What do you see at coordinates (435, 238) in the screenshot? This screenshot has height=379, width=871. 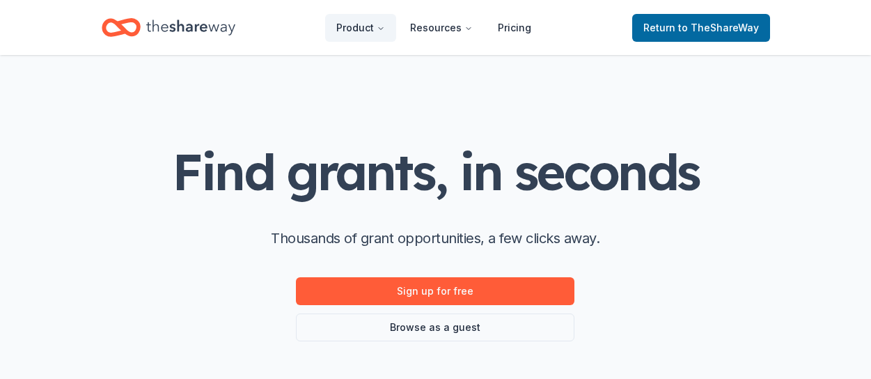 I see `p: Thousands of grant opportunities, a few clicks away.` at bounding box center [435, 238].